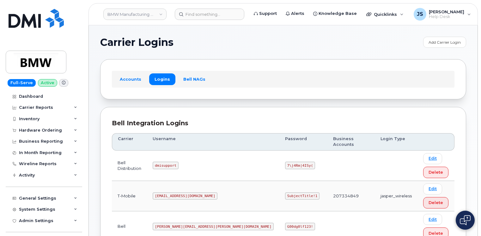 Image resolution: width=481 pixels, height=236 pixels. I want to click on td: 207334849, so click(351, 196).